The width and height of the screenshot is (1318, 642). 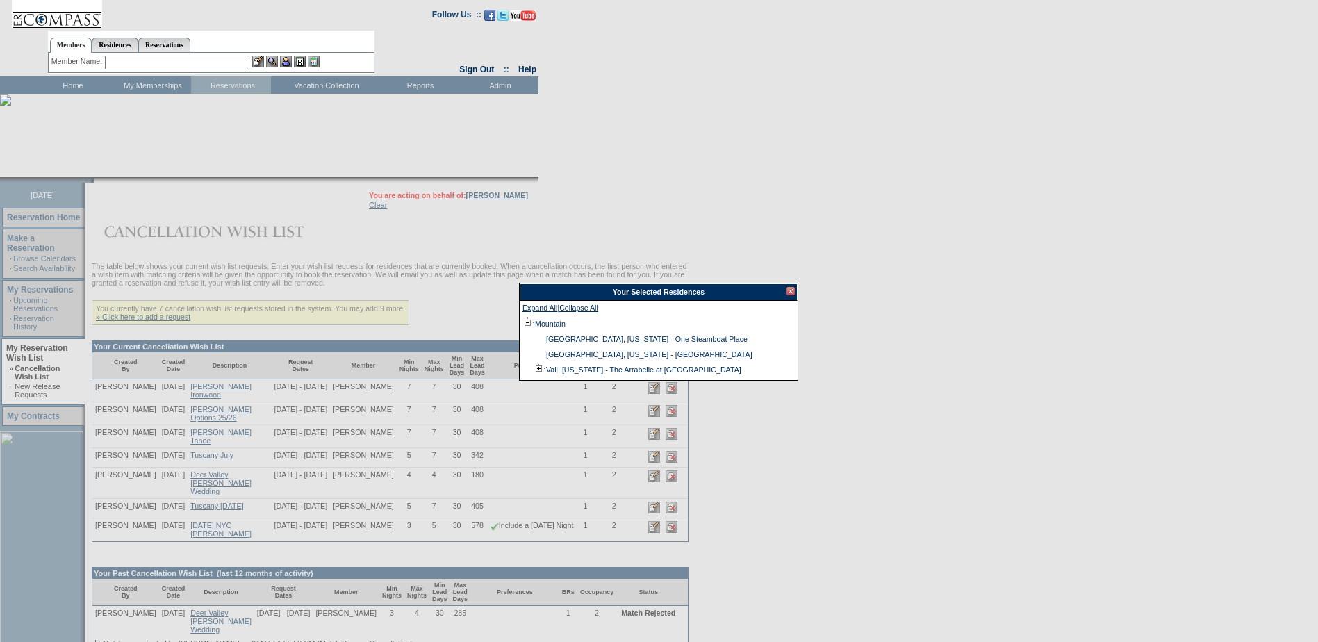 What do you see at coordinates (78, 61) in the screenshot?
I see `div: Member Name:` at bounding box center [78, 61].